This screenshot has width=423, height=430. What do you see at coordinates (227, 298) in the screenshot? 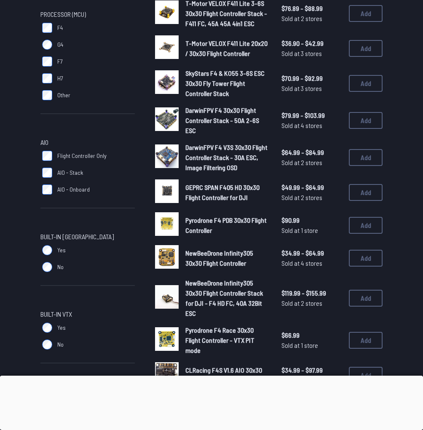
I see `a: NewBeeDrone Infinity305 30x30 Flight Controller Stack for DJI - F4 HD FC, 40A 32Bit ESC` at bounding box center [227, 298].